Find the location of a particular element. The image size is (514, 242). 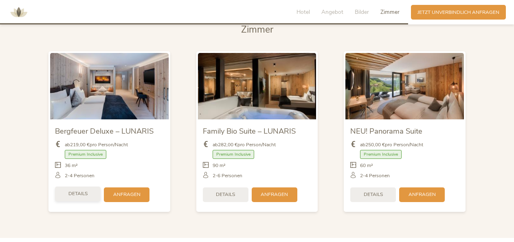

span: Bergfeuer Deluxe – LUNARIS is located at coordinates (104, 131).